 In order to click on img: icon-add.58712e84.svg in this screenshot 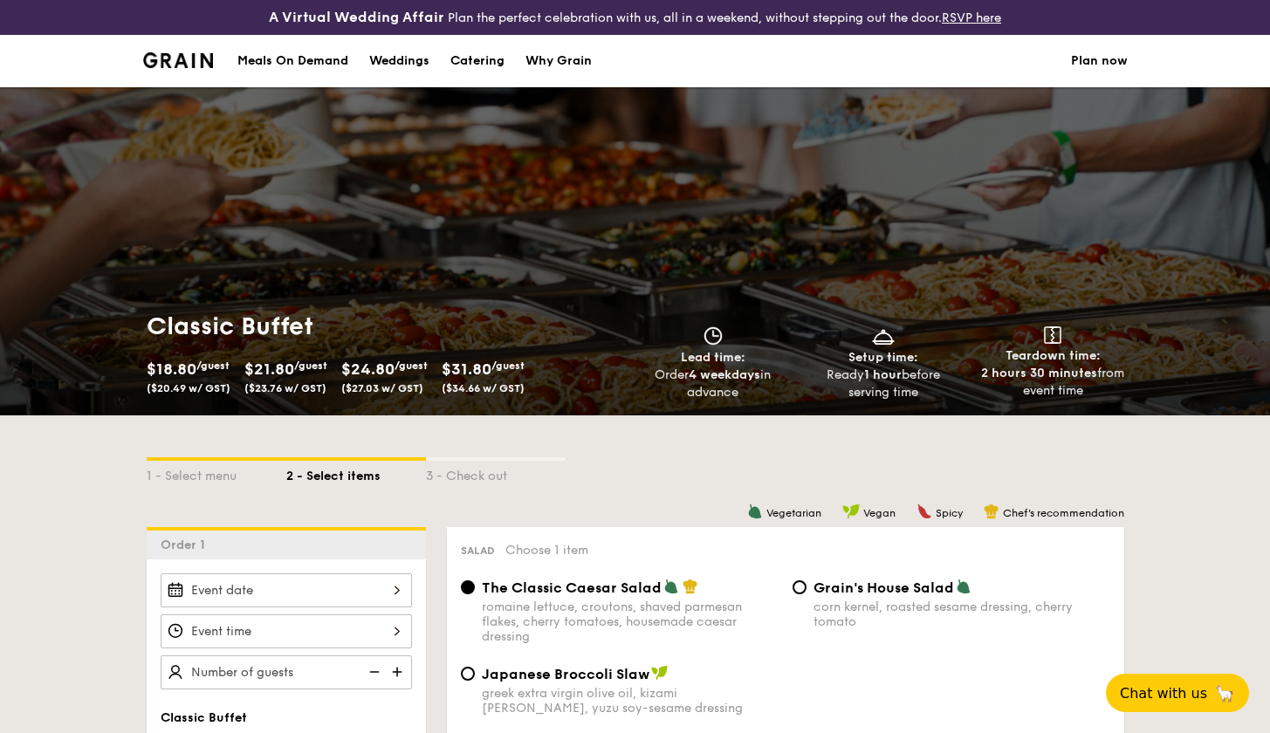, I will do `click(399, 672)`.